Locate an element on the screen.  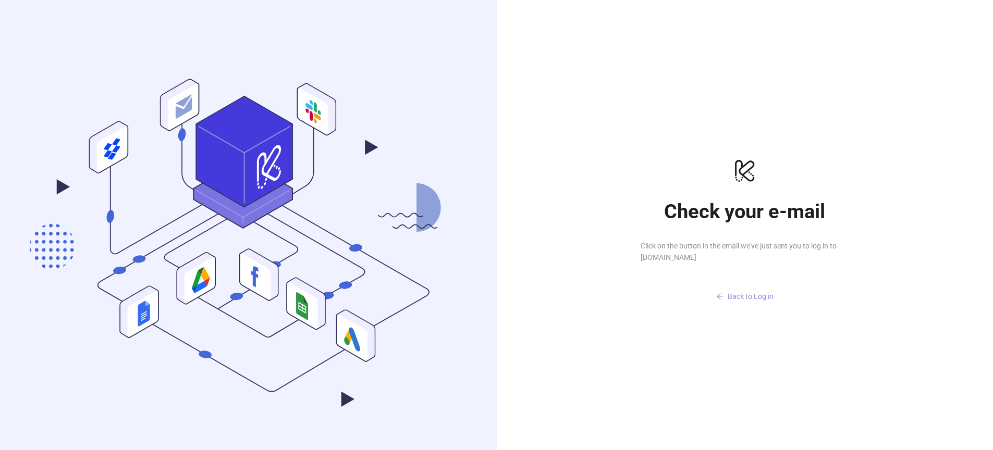
span: Back to Log in is located at coordinates (751, 297).